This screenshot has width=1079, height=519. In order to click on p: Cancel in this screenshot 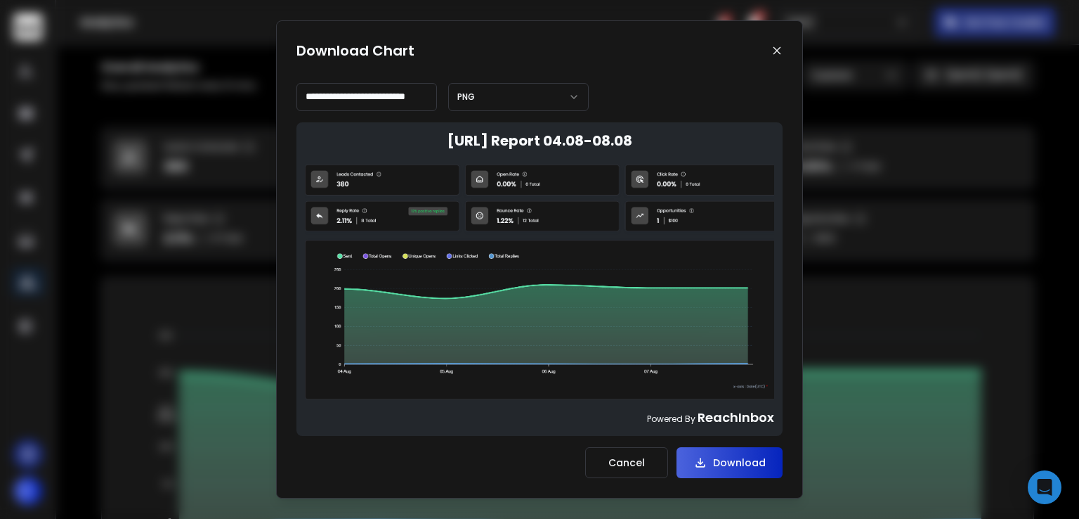, I will do `click(627, 462)`.